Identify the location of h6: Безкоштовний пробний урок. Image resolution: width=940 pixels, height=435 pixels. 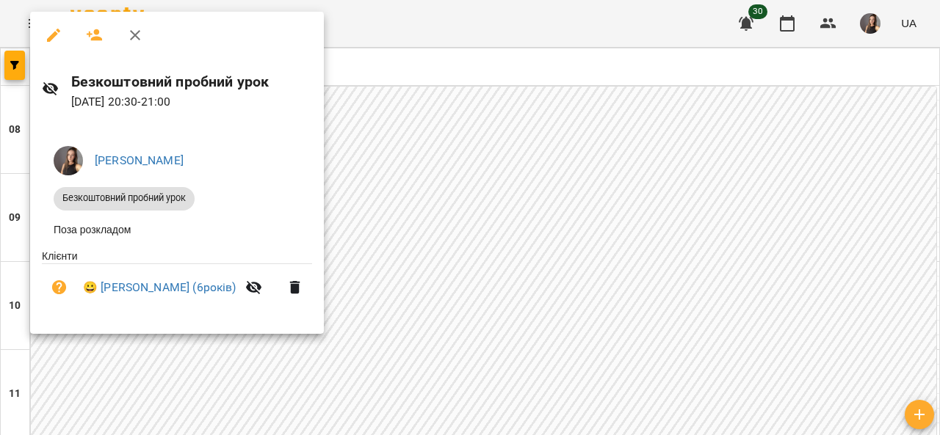
(192, 81).